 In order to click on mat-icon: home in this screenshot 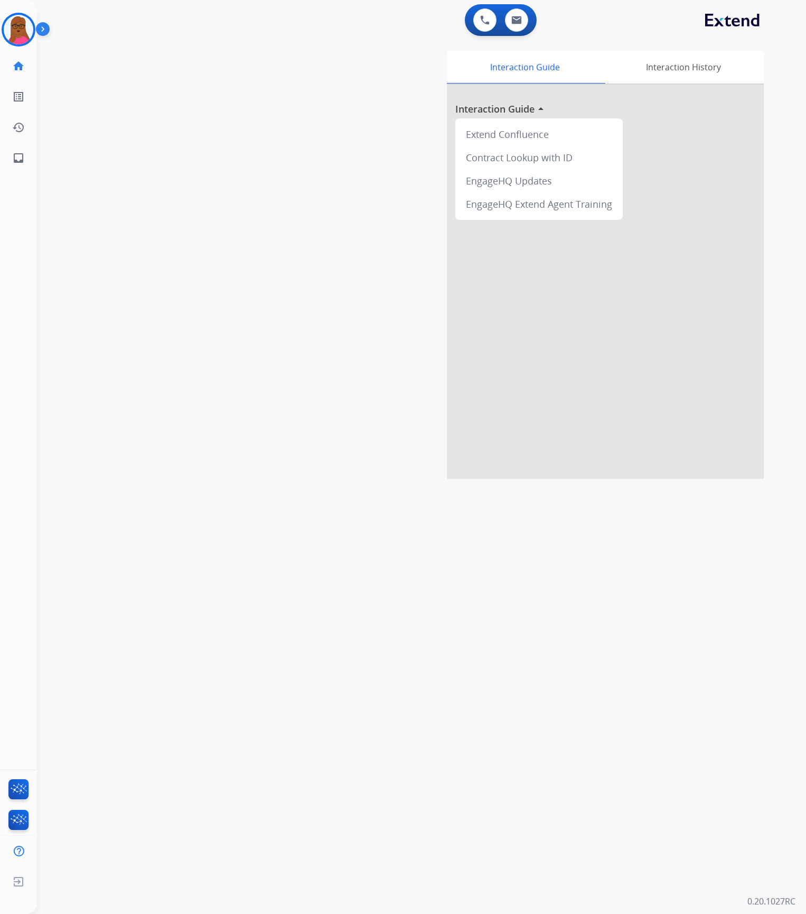, I will do `click(18, 66)`.